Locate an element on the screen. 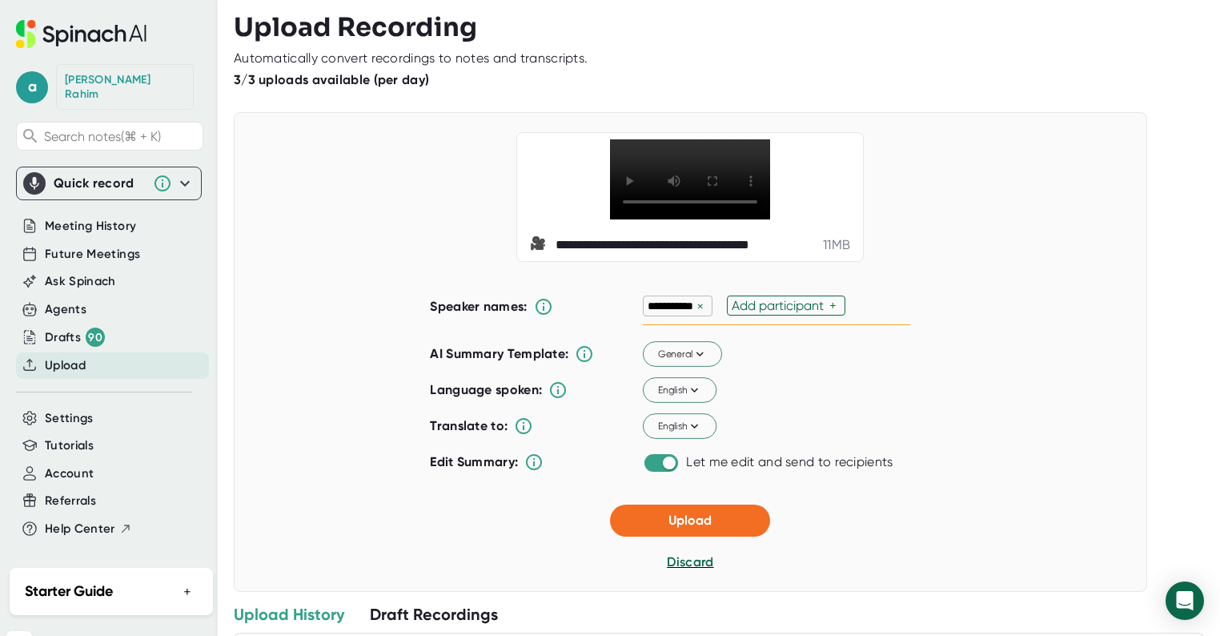 This screenshot has width=1220, height=636. button: Settings is located at coordinates (69, 418).